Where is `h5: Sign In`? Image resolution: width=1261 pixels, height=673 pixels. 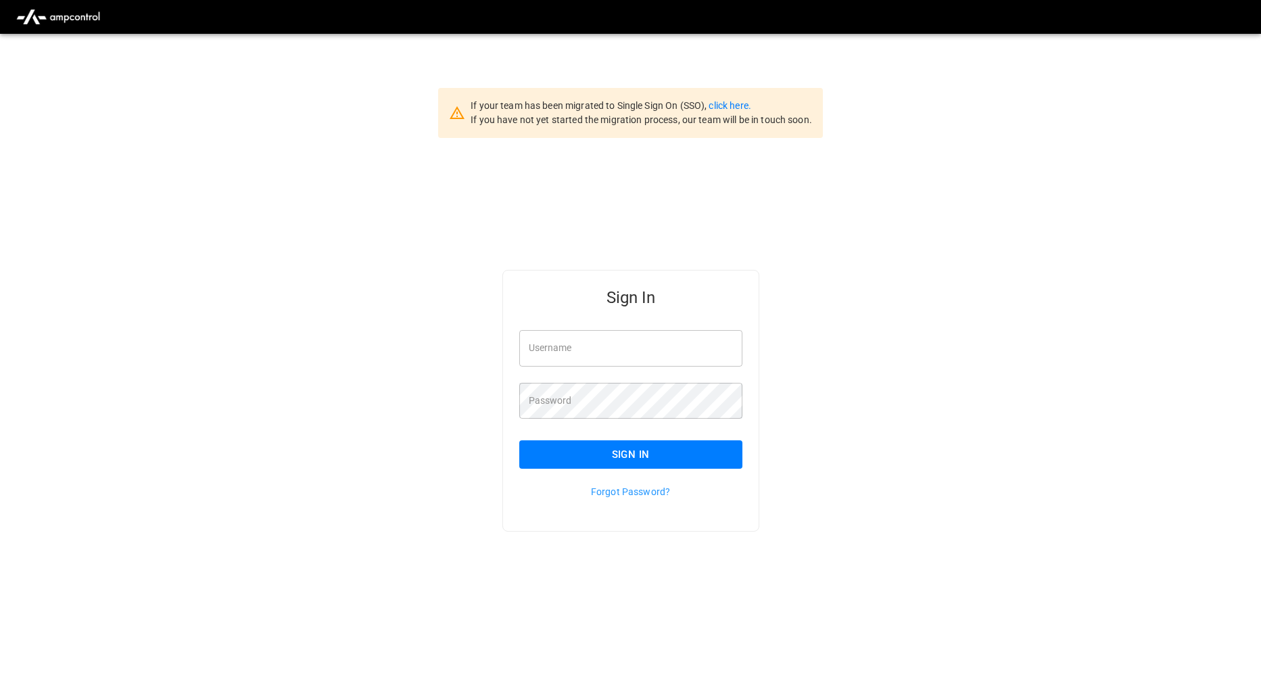 h5: Sign In is located at coordinates (631, 298).